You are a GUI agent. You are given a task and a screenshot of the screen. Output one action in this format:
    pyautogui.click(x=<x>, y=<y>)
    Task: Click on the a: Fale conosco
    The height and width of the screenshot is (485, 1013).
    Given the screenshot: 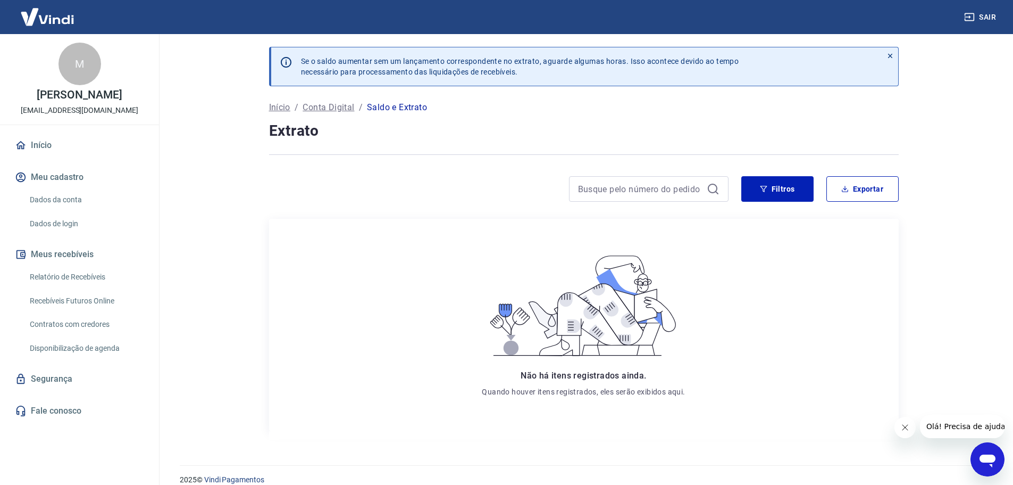 What is the action you would take?
    pyautogui.click(x=79, y=411)
    